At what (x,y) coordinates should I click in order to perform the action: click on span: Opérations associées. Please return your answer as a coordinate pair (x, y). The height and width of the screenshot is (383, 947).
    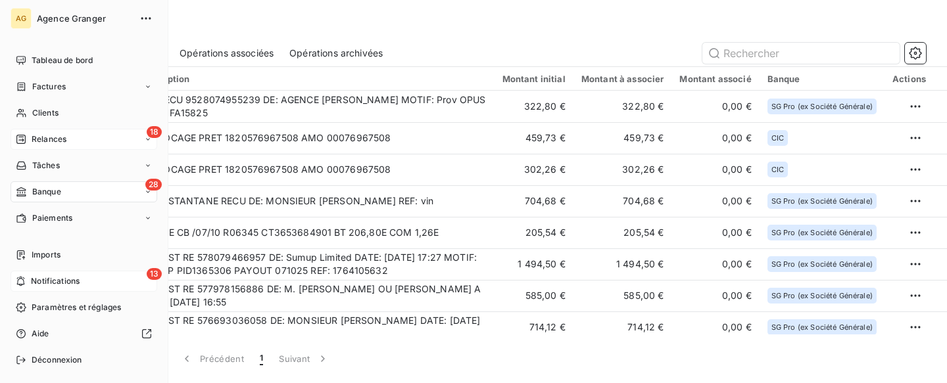
    Looking at the image, I should click on (226, 53).